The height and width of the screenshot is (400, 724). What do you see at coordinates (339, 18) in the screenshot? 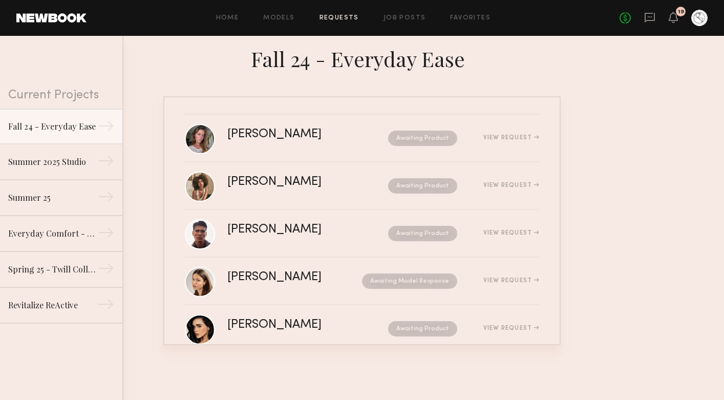
I see `a: Requests` at bounding box center [339, 18].